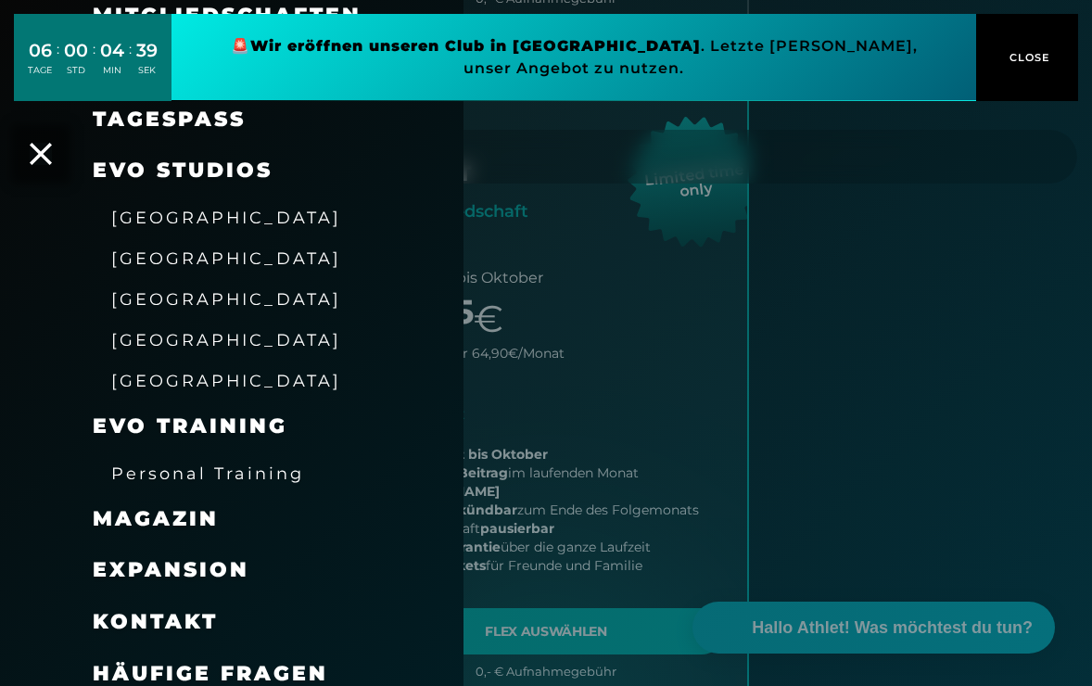 The width and height of the screenshot is (1092, 686). Describe the element at coordinates (76, 70) in the screenshot. I see `div: STD` at that location.